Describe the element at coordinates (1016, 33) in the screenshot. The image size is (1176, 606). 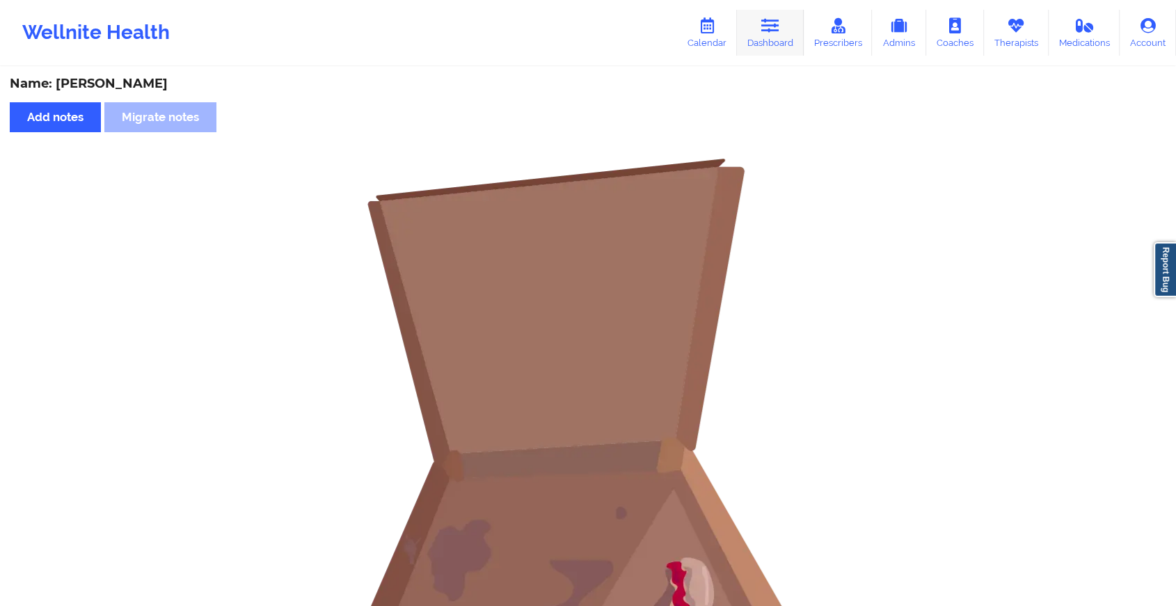
I see `a: Therapists` at that location.